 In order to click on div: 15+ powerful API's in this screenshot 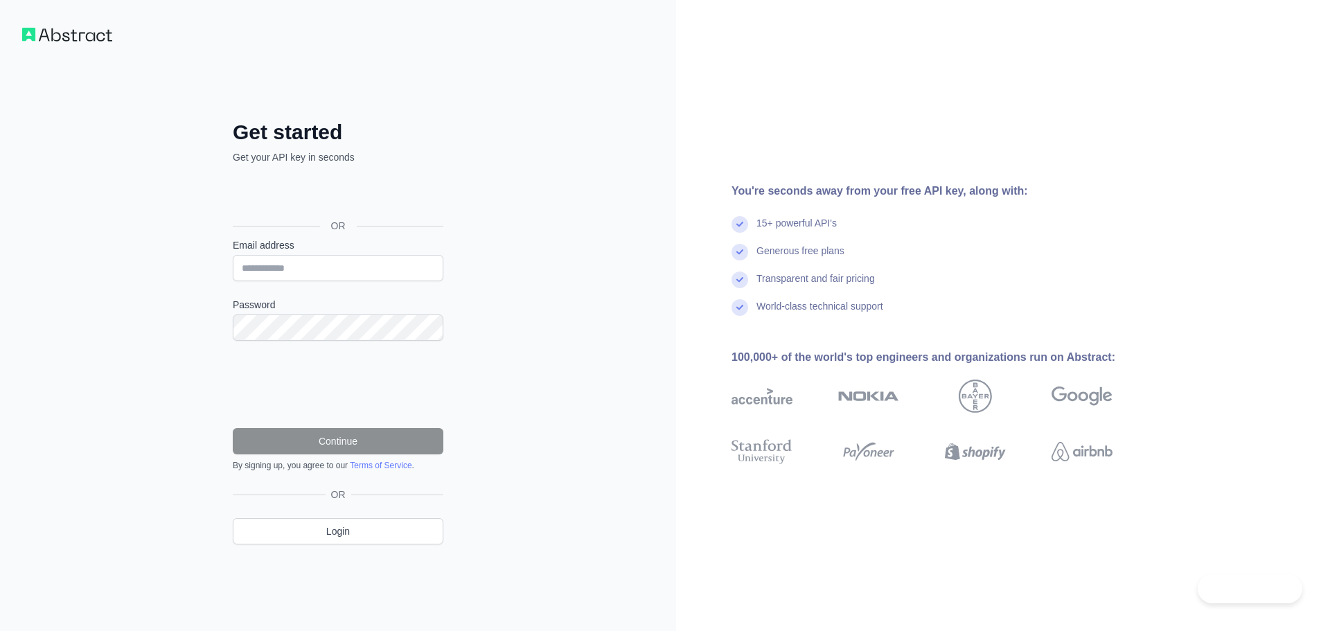, I will do `click(797, 230)`.